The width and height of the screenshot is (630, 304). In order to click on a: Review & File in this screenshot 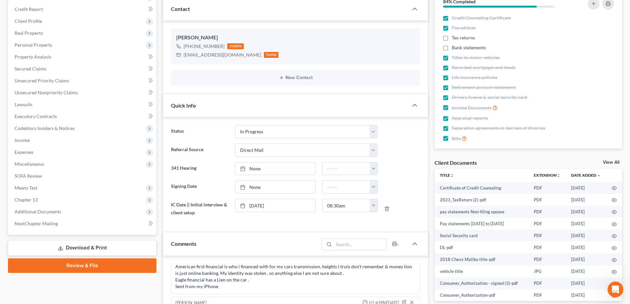, I will do `click(82, 266)`.